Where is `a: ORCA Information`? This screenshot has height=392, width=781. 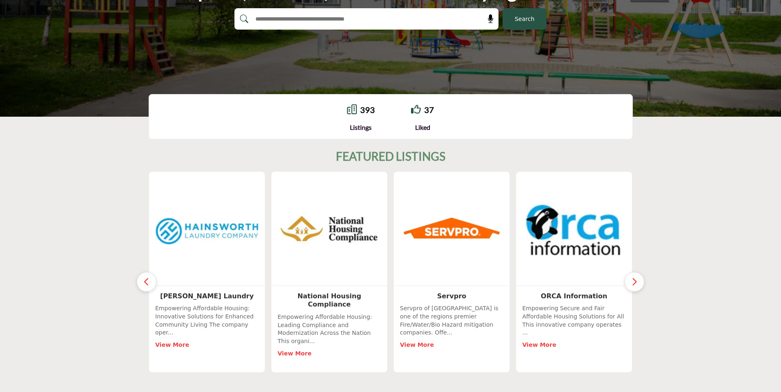 a: ORCA Information is located at coordinates (574, 296).